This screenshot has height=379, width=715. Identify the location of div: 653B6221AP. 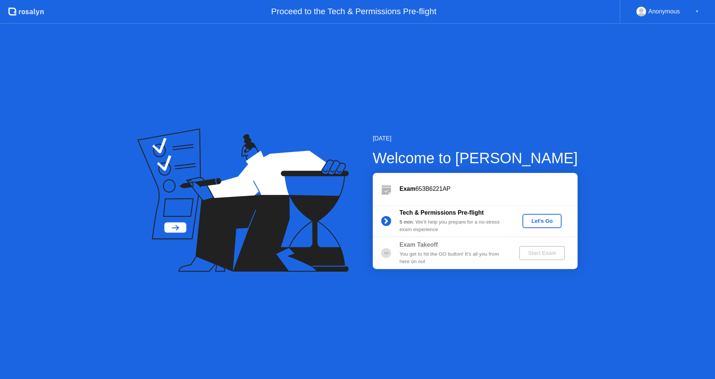
(488, 189).